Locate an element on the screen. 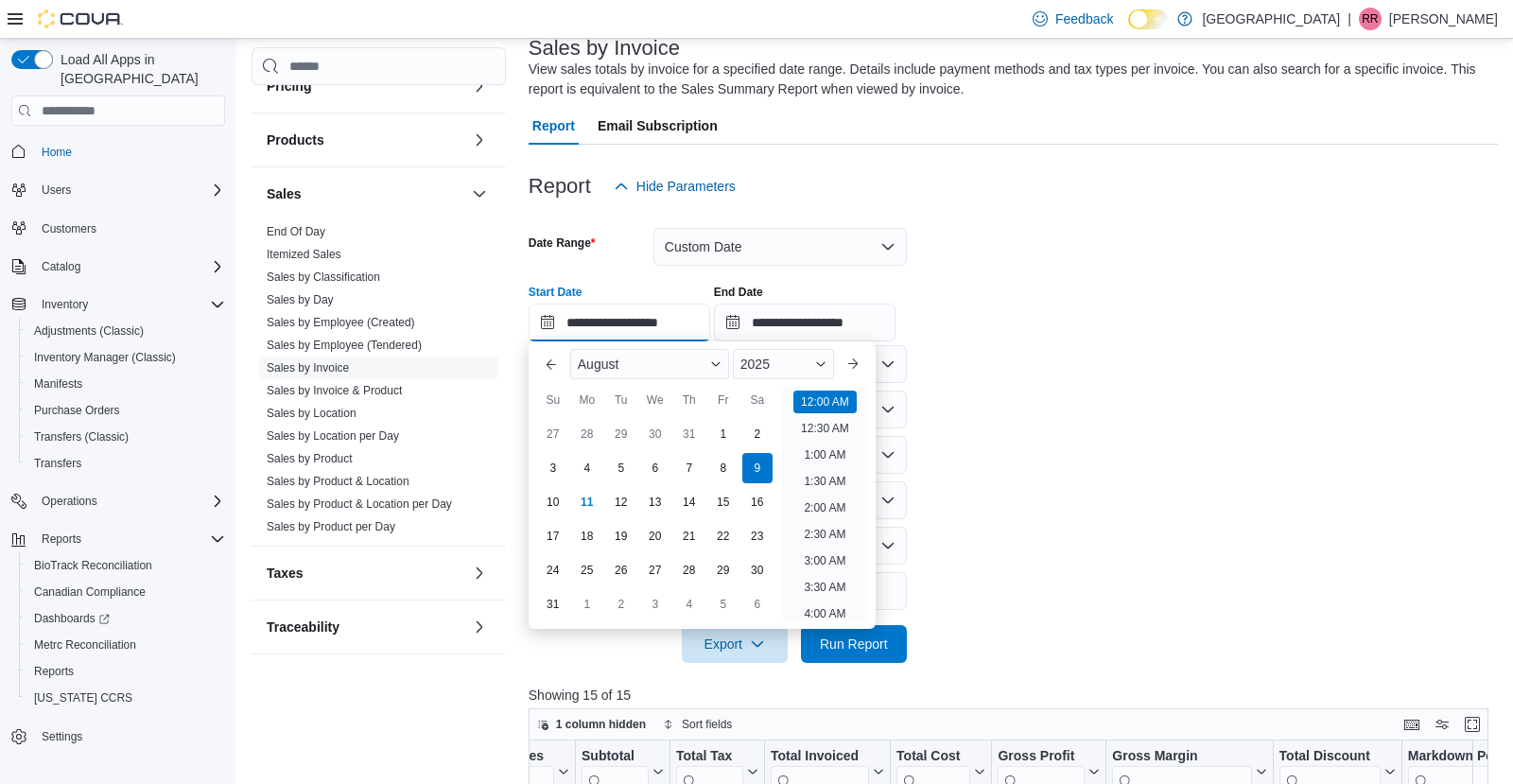 The height and width of the screenshot is (784, 1513). div: Th is located at coordinates (690, 400).